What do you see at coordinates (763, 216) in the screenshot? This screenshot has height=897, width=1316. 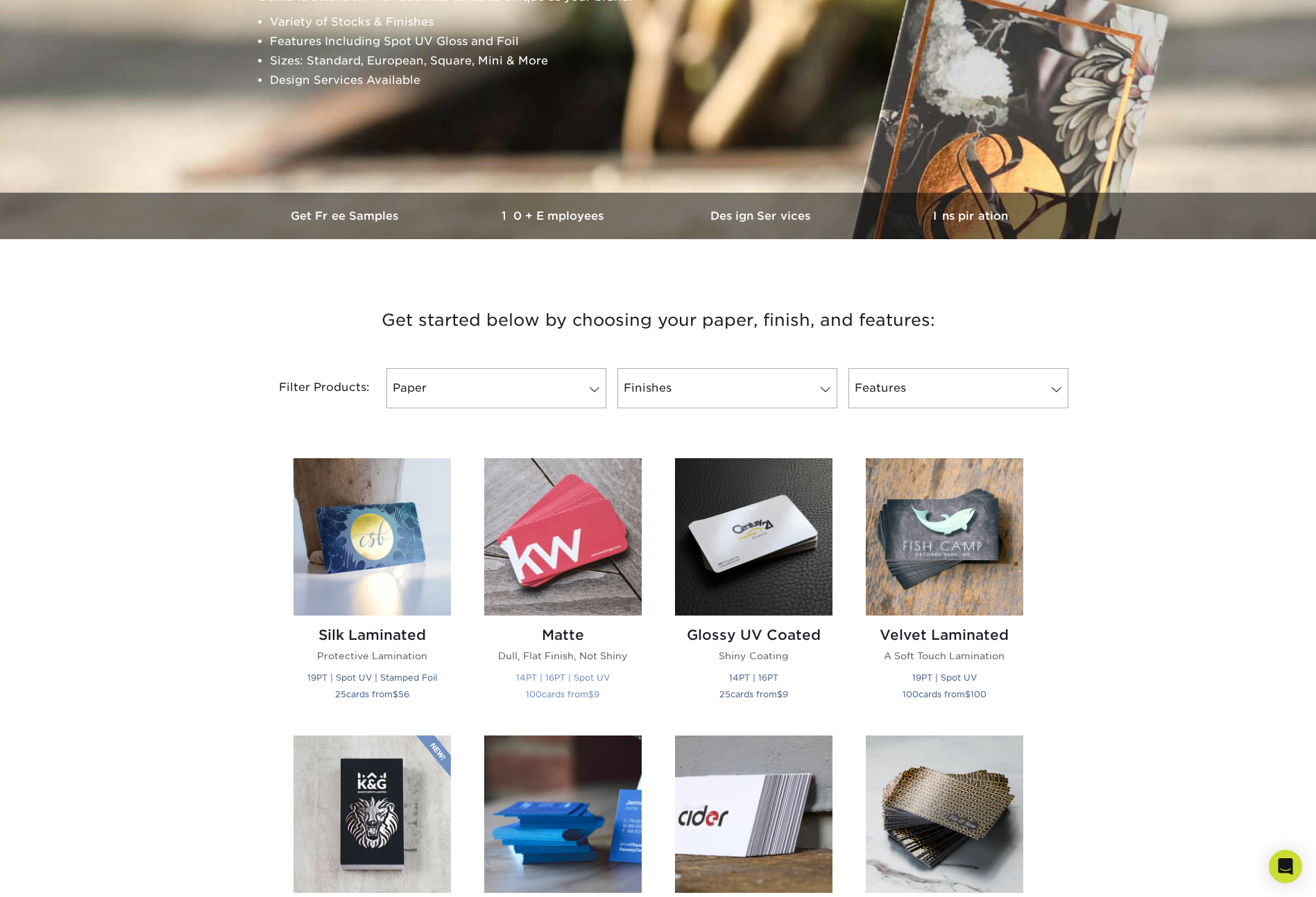 I see `a: Design Services` at bounding box center [763, 216].